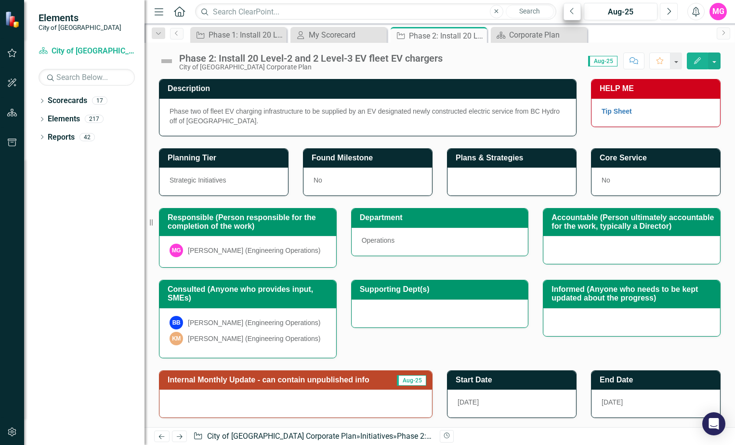  What do you see at coordinates (616, 111) in the screenshot?
I see `a: Tip Sheet` at bounding box center [616, 111].